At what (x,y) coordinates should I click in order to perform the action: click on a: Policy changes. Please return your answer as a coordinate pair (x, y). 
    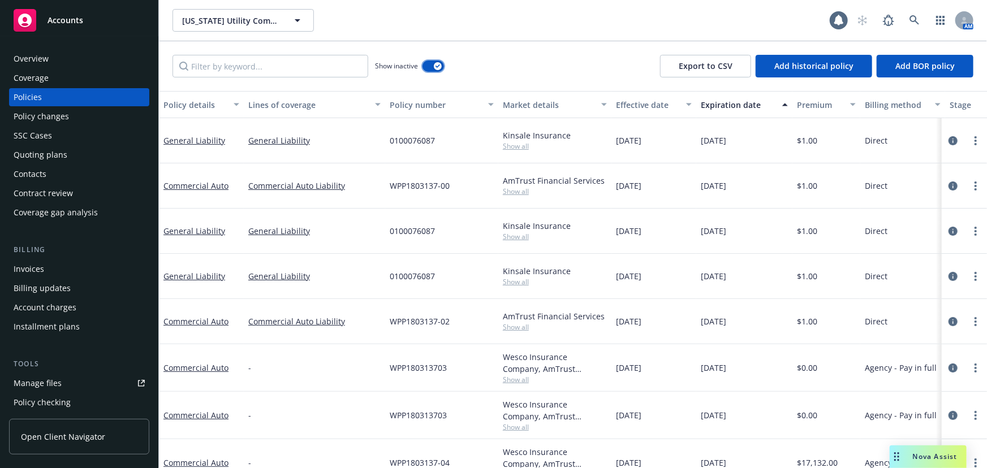
    Looking at the image, I should click on (79, 117).